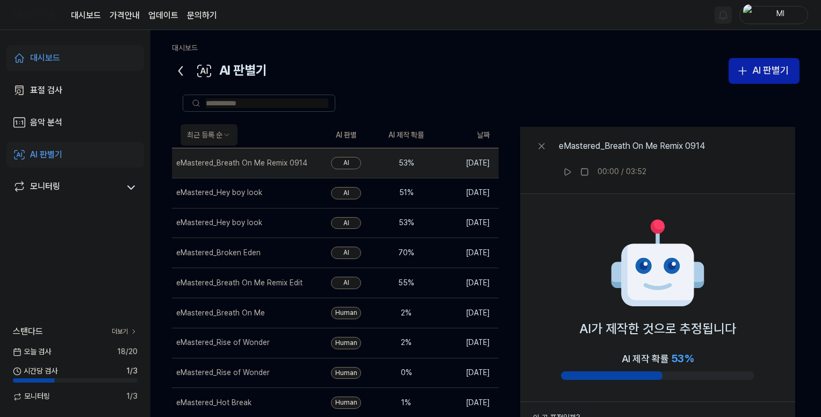  I want to click on a: 음악 분석, so click(75, 123).